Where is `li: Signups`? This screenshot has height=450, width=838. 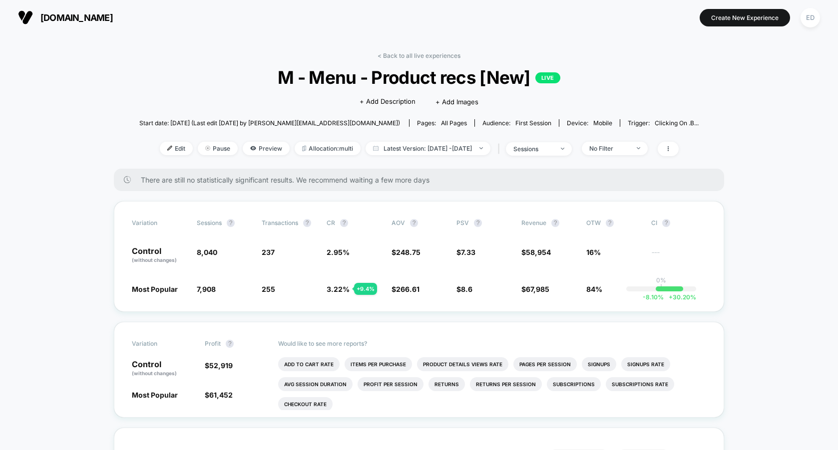
li: Signups is located at coordinates (598, 364).